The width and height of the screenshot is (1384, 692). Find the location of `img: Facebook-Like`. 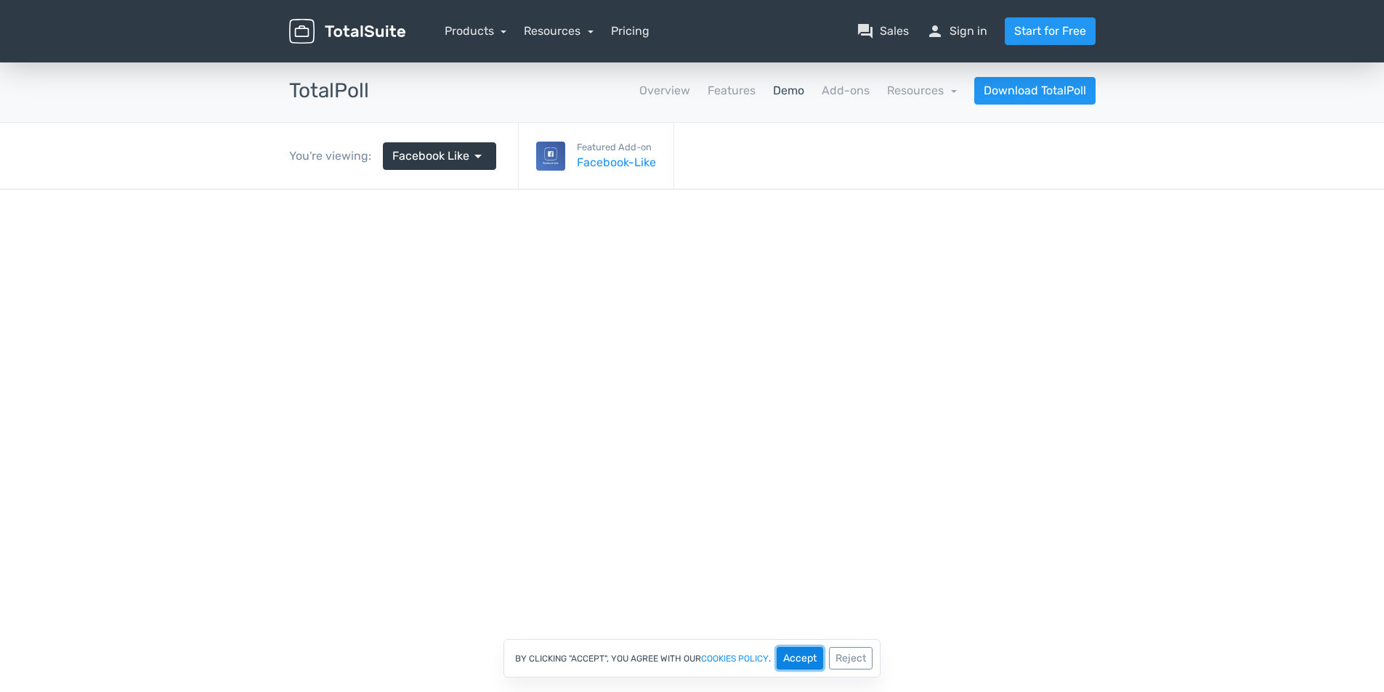

img: Facebook-Like is located at coordinates (551, 156).